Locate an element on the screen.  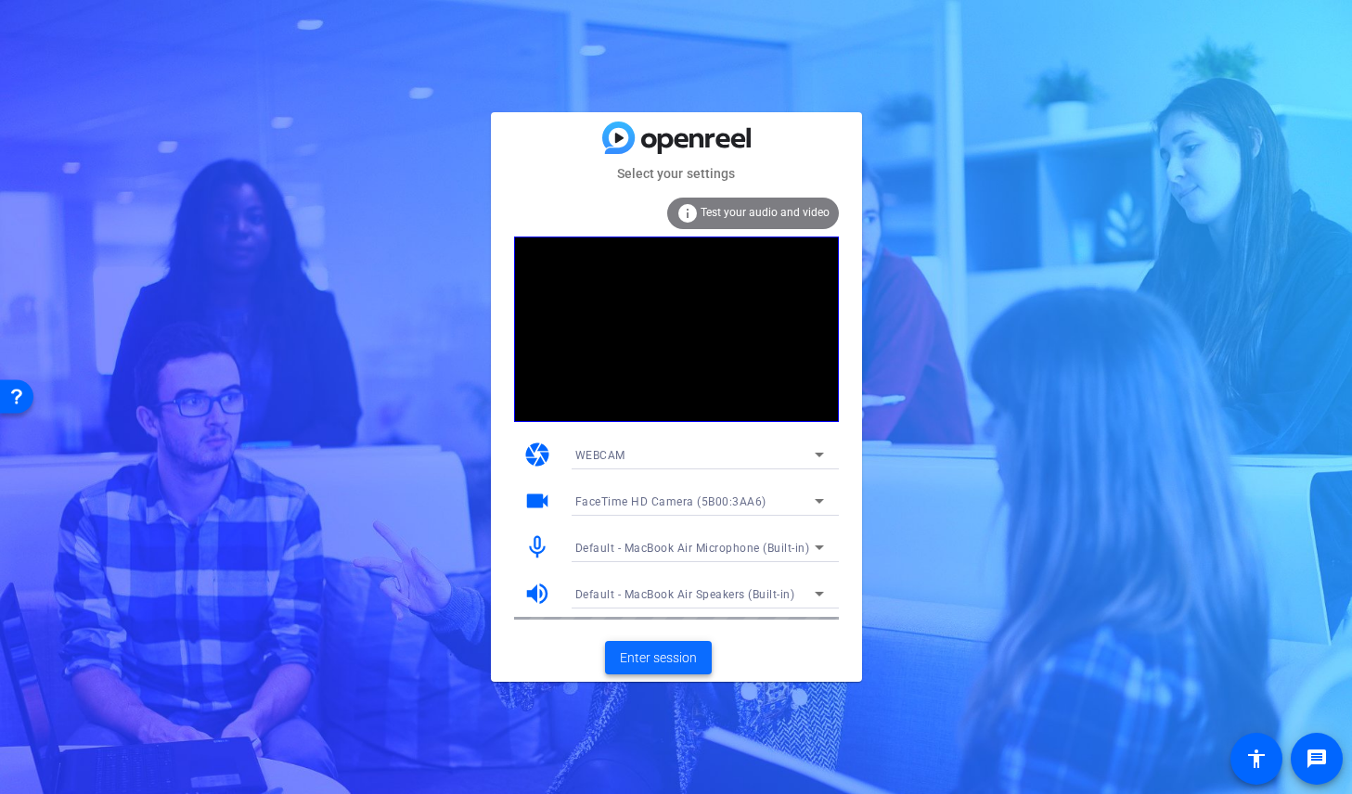
mat-icon: camera is located at coordinates (537, 455).